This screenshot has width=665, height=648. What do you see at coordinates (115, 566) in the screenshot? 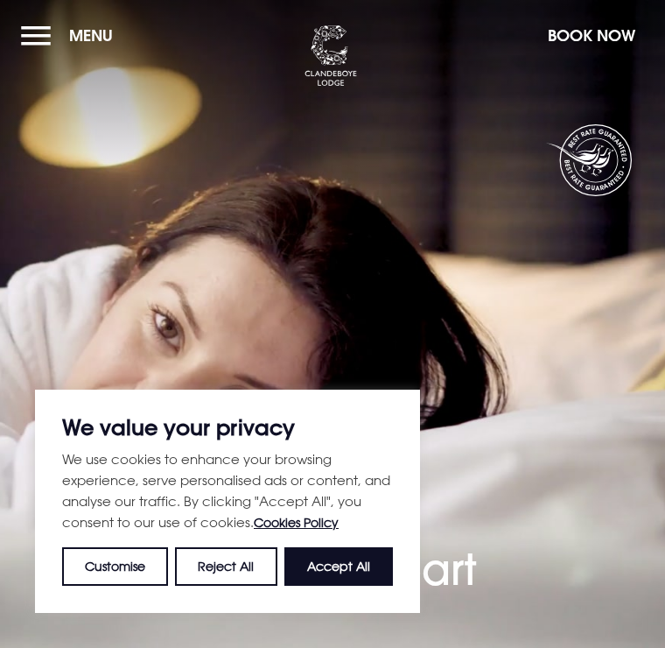
I see `button: Customise` at bounding box center [115, 566].